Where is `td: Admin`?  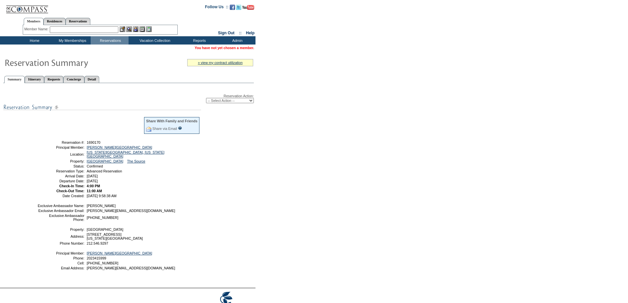 td: Admin is located at coordinates (236, 40).